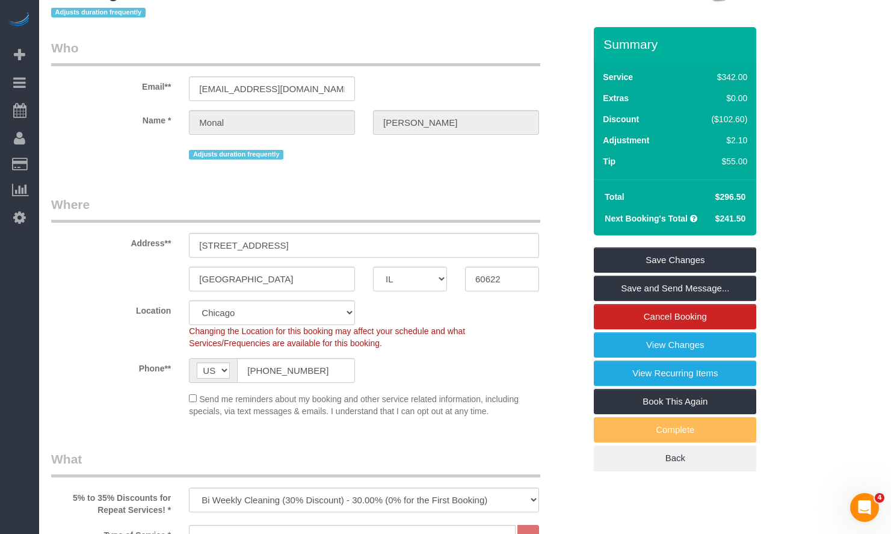 The height and width of the screenshot is (534, 891). I want to click on legend: Where, so click(295, 209).